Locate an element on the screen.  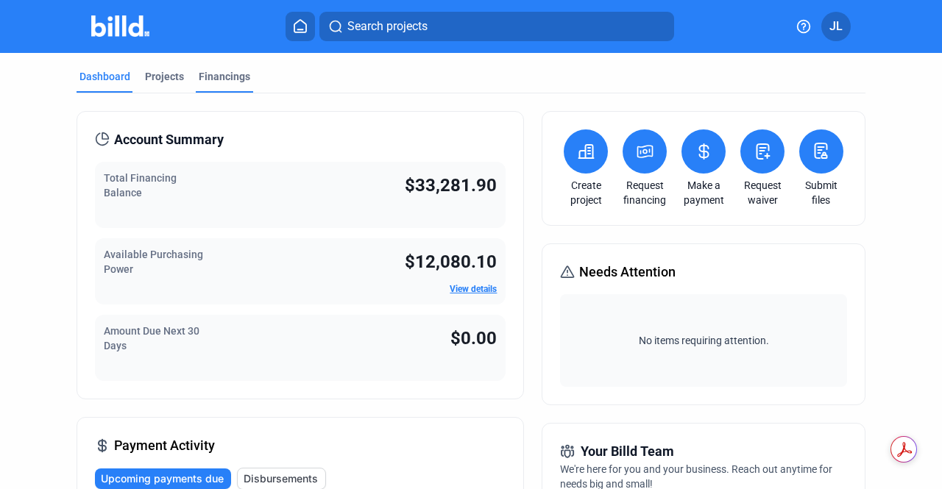
span: Search projects is located at coordinates (387, 26).